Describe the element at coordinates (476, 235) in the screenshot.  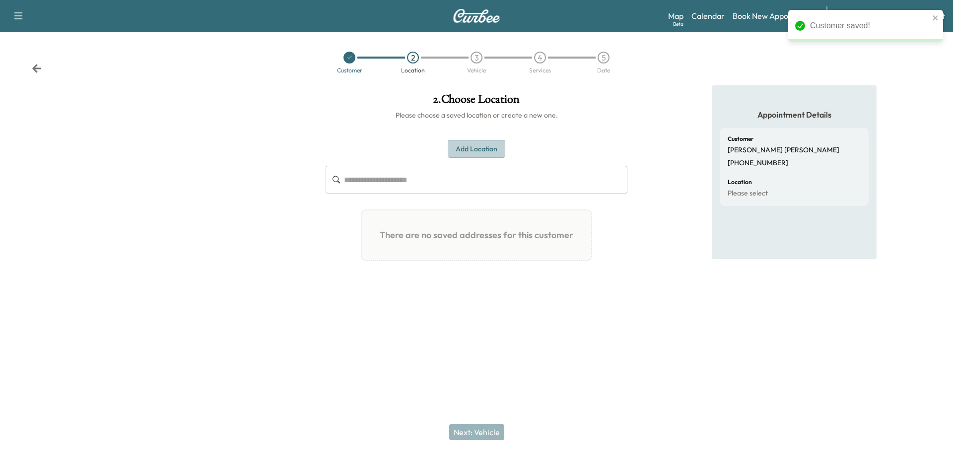
I see `h1: There are no saved addresses for this customer` at that location.